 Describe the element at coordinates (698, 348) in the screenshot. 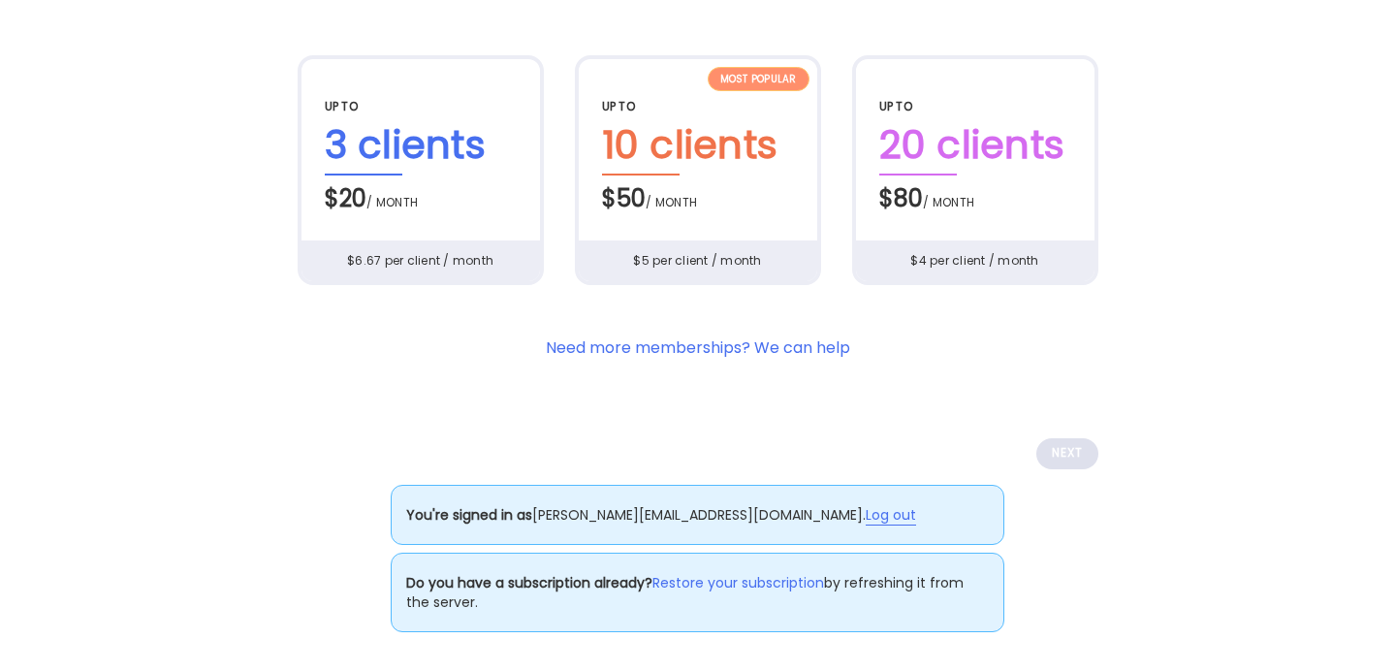

I see `section: Need more memberships? We can help` at that location.